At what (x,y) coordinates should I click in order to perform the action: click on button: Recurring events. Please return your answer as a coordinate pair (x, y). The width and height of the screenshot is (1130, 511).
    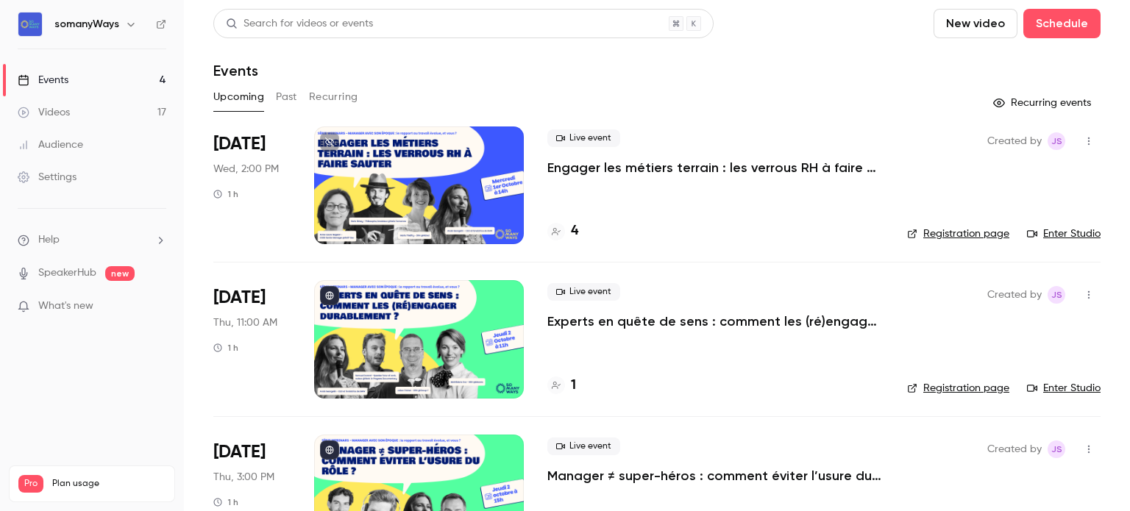
    Looking at the image, I should click on (1043, 103).